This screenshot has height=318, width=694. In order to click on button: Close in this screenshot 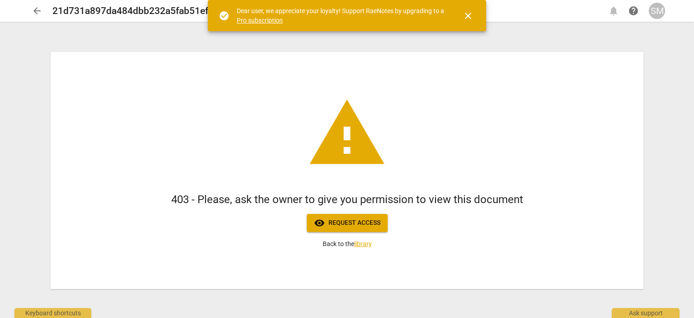, I will do `click(468, 16)`.